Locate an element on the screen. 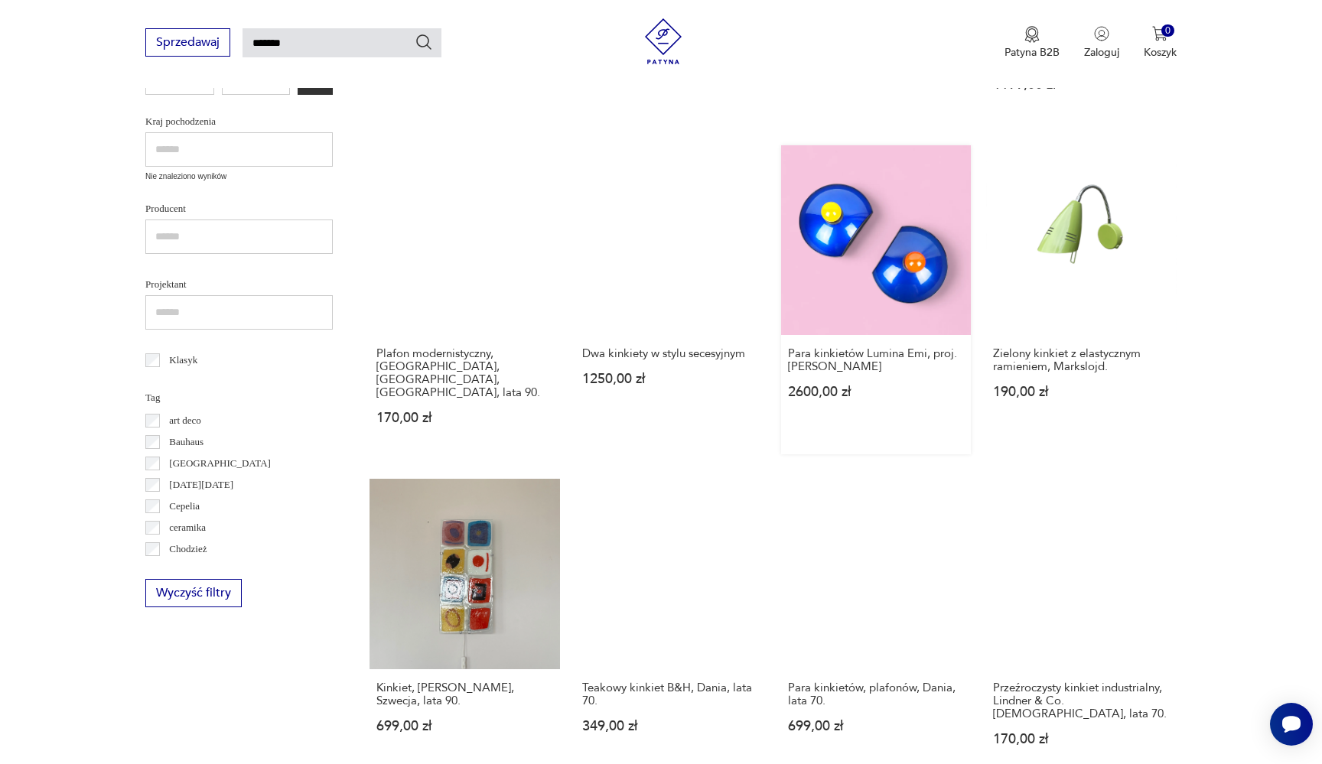 The height and width of the screenshot is (764, 1322). button: Patyna B2B is located at coordinates (1032, 43).